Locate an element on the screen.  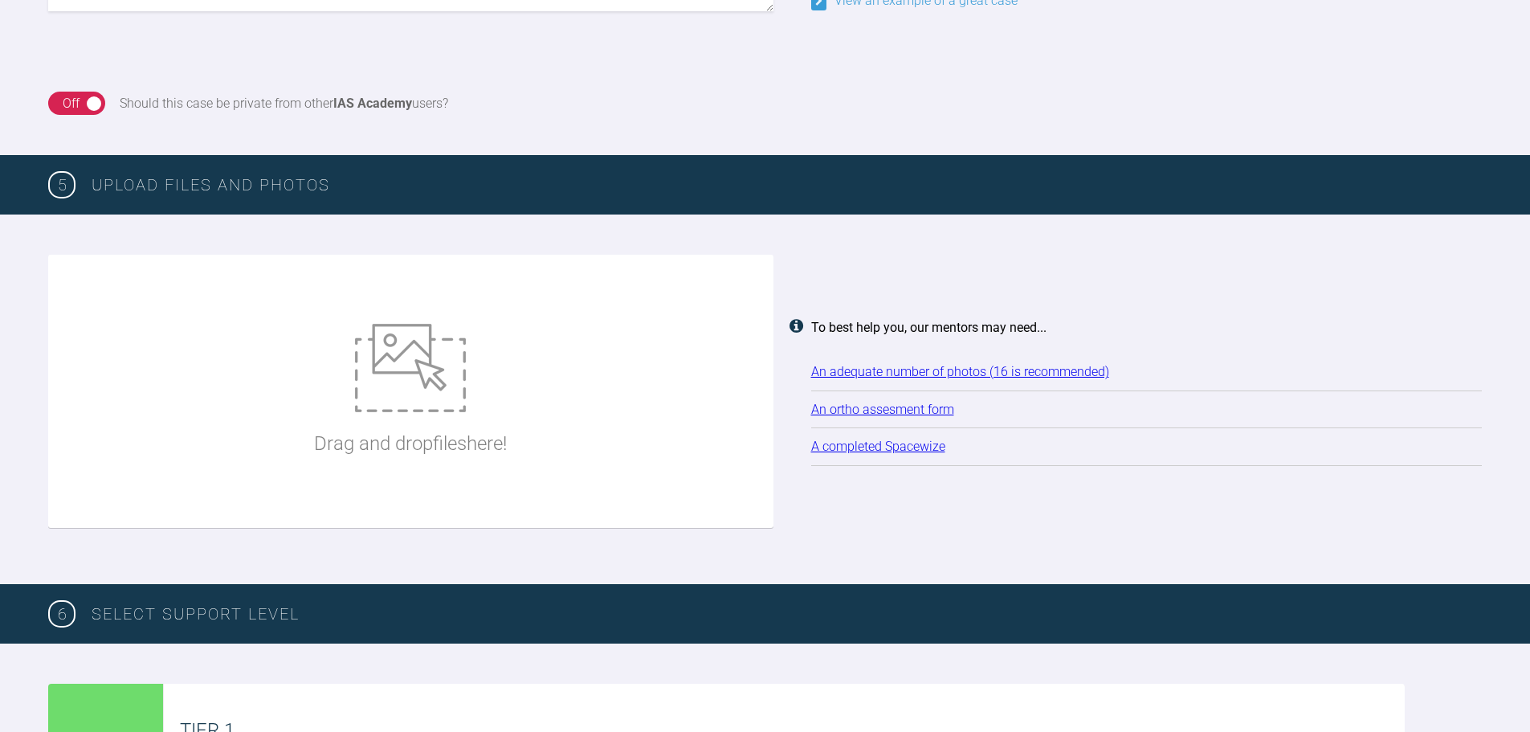
p: Drag and drop files here! is located at coordinates (410, 443).